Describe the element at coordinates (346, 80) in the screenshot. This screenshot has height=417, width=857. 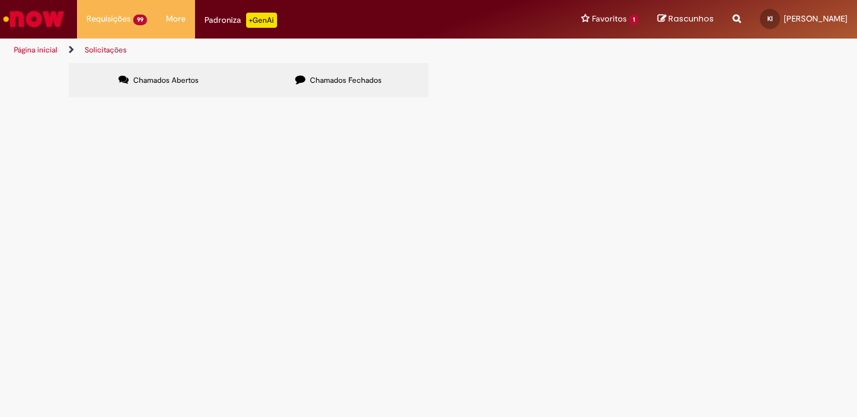
I see `span: Chamados Fechados` at that location.